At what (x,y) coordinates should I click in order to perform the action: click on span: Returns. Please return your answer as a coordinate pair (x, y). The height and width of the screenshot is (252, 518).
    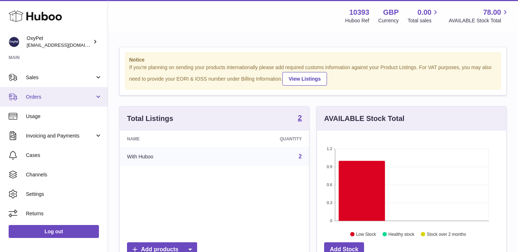
    Looking at the image, I should click on (64, 213).